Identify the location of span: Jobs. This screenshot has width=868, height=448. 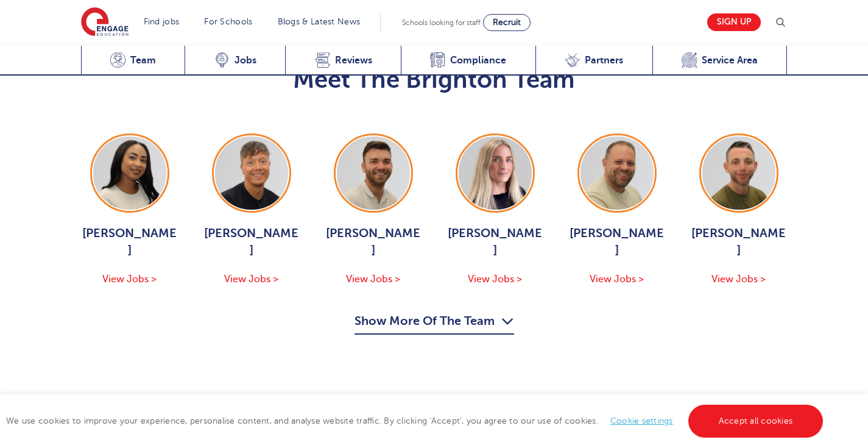
(245, 60).